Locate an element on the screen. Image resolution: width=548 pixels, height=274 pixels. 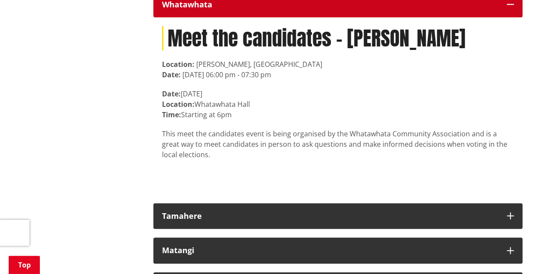
button: Matangi is located at coordinates (338, 250).